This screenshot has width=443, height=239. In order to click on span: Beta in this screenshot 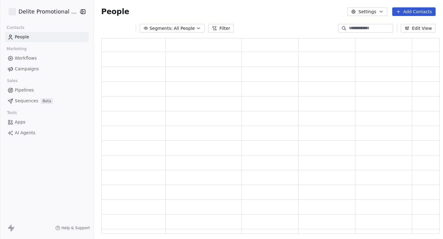, I will do `click(47, 101)`.